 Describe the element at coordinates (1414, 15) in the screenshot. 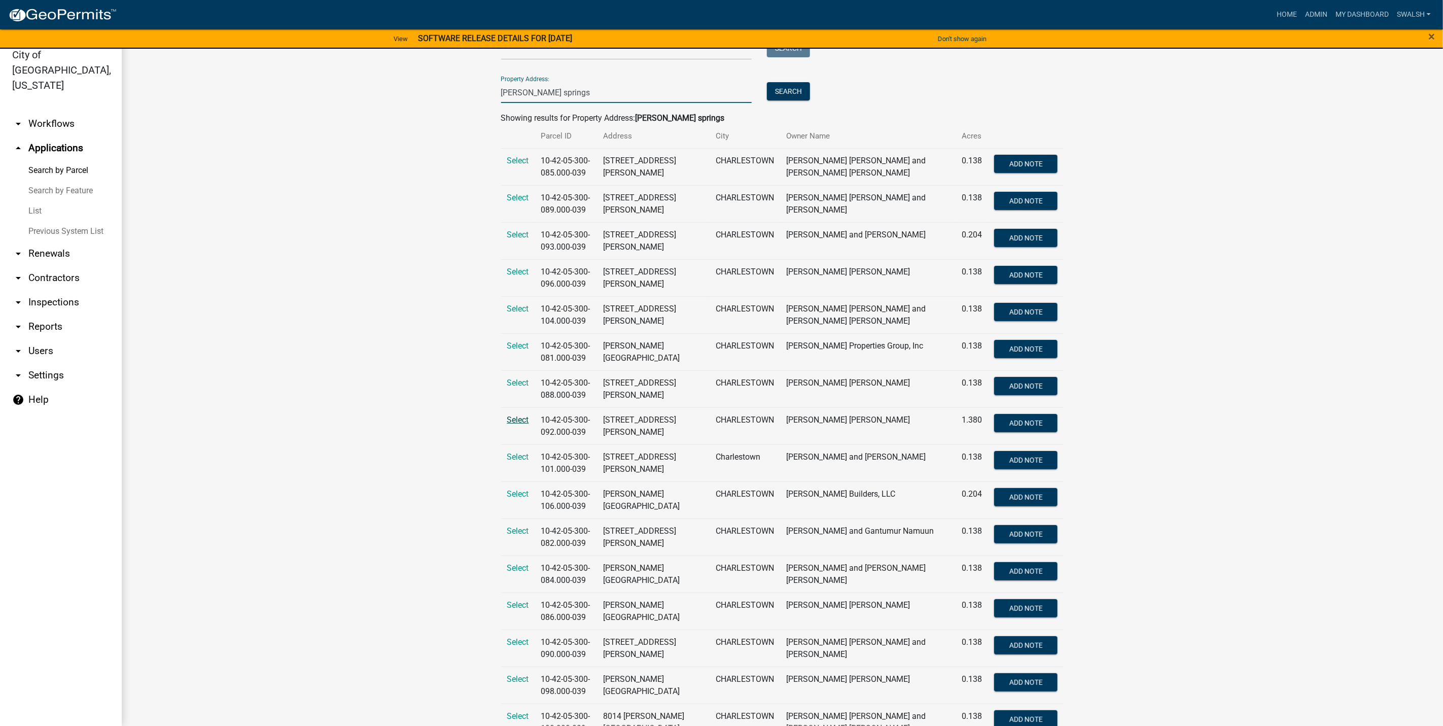

I see `a: swalsh` at that location.